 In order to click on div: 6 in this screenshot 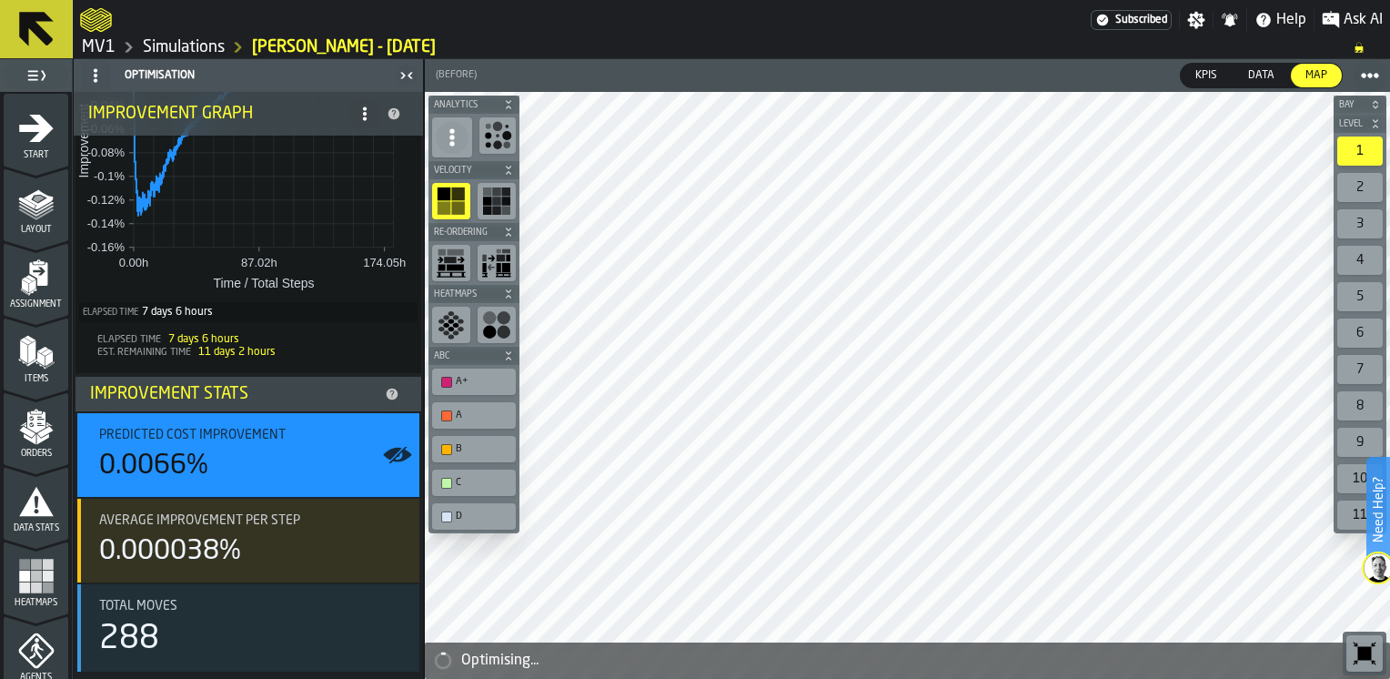, I will do `click(1360, 333)`.